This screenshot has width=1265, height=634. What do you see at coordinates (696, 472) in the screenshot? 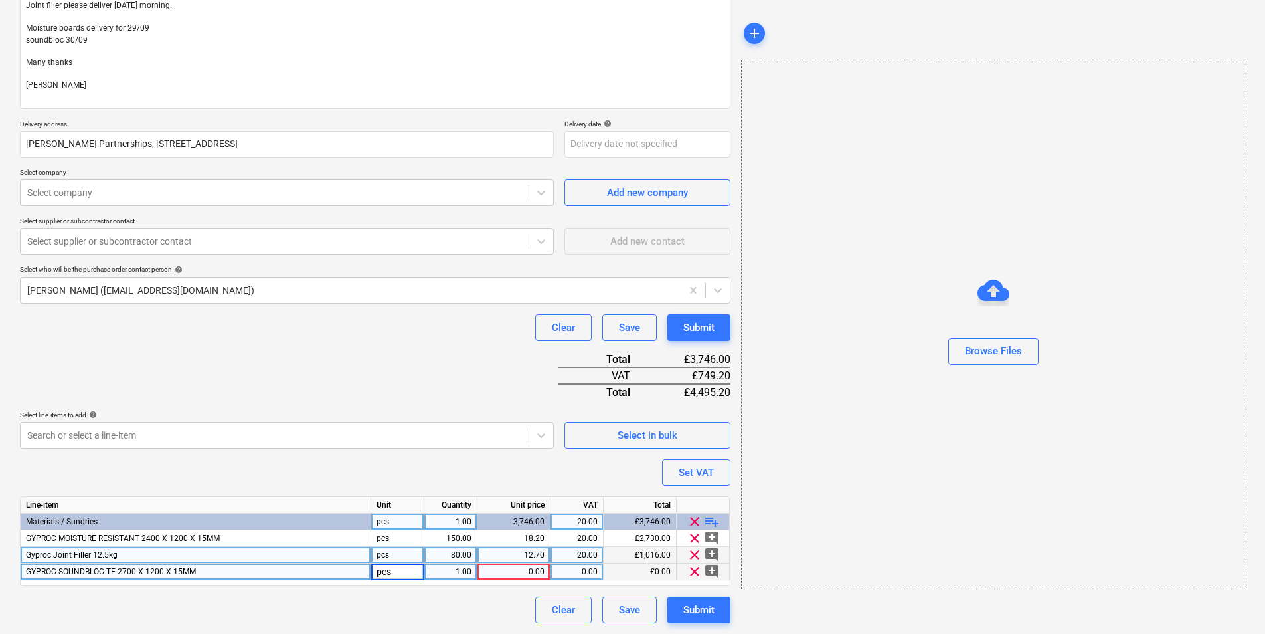
I see `button: Set VAT` at bounding box center [696, 472].